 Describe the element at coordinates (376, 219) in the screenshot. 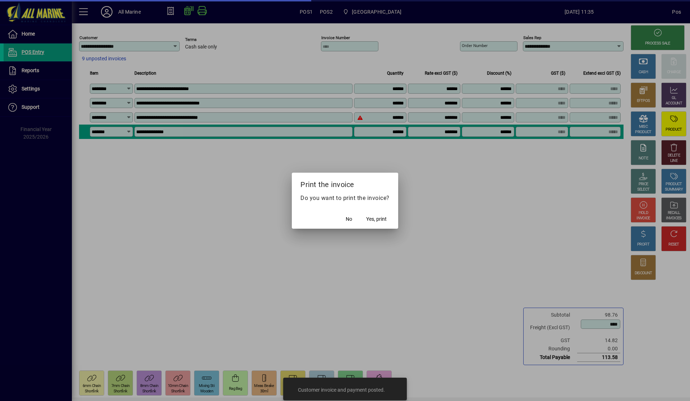

I see `button: Yes, print` at that location.